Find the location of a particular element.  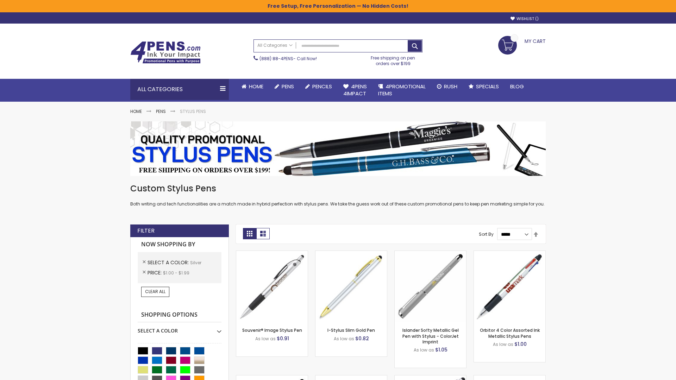

span: $0.91 is located at coordinates (283, 338).